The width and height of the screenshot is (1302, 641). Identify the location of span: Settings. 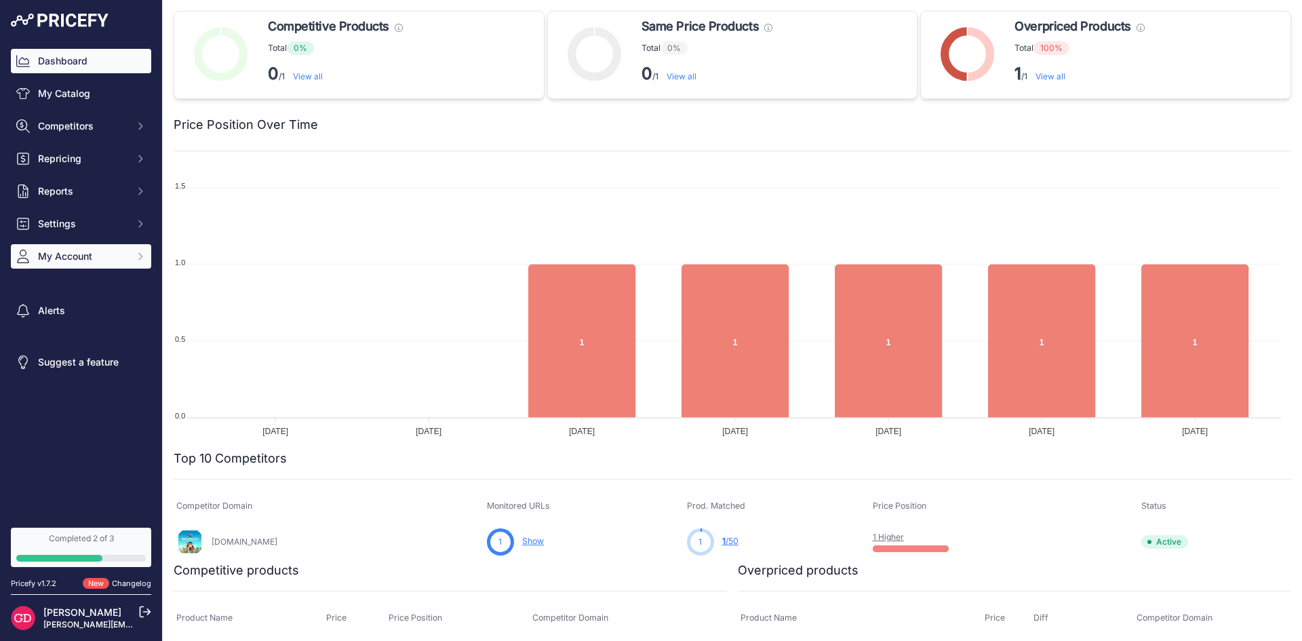
(82, 224).